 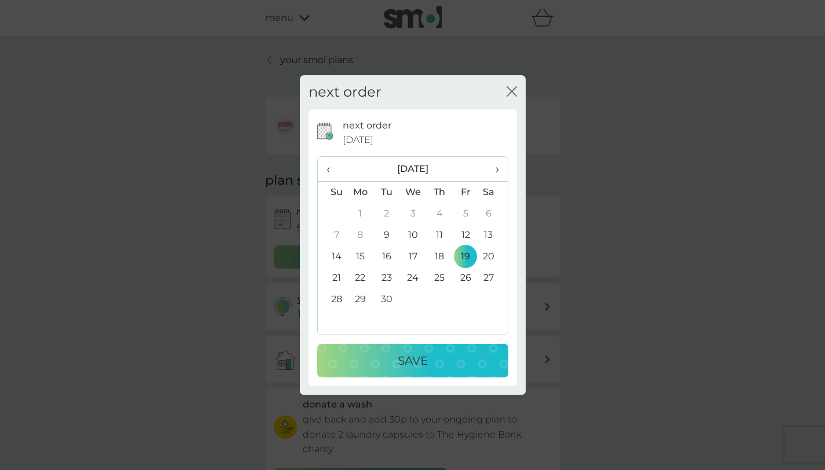 I want to click on td: 5, so click(x=465, y=214).